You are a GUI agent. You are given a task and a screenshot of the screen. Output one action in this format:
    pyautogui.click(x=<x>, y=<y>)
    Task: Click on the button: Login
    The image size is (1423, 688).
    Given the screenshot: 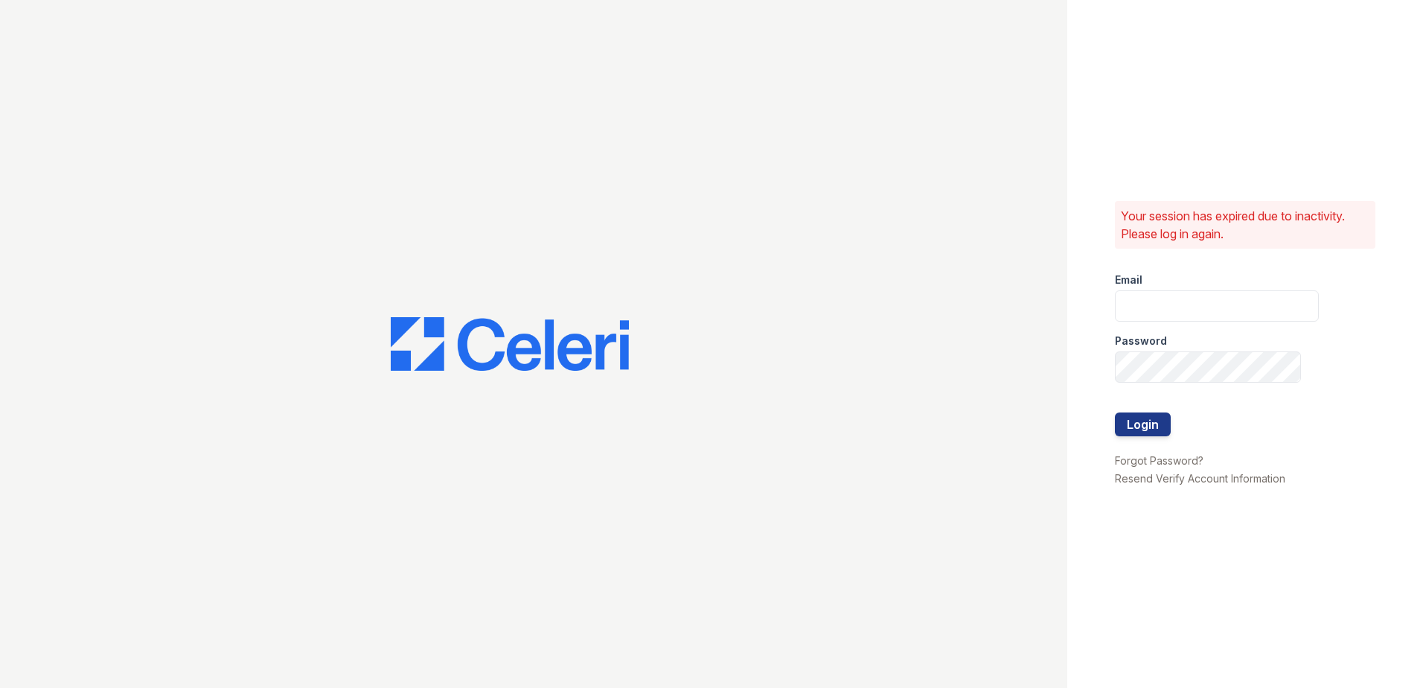 What is the action you would take?
    pyautogui.click(x=1143, y=424)
    